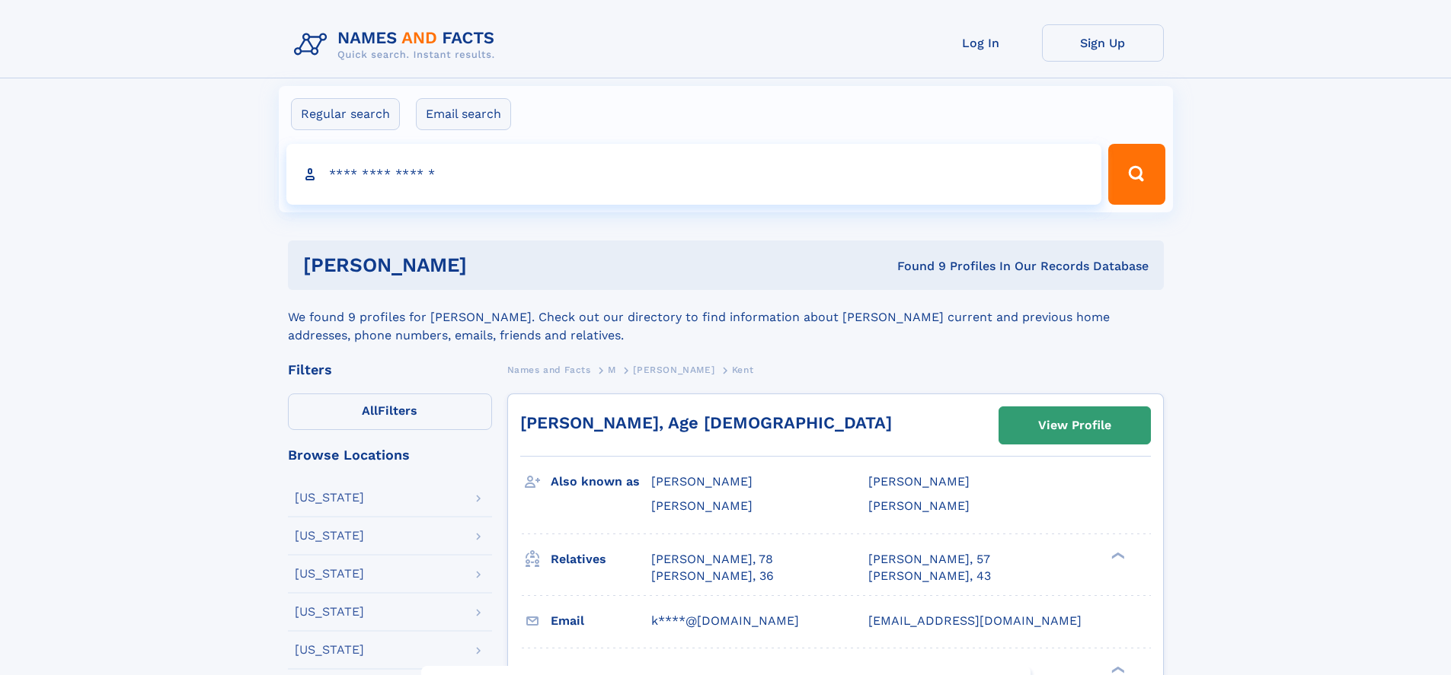 Image resolution: width=1451 pixels, height=675 pixels. Describe the element at coordinates (463, 114) in the screenshot. I see `label: Email search` at that location.